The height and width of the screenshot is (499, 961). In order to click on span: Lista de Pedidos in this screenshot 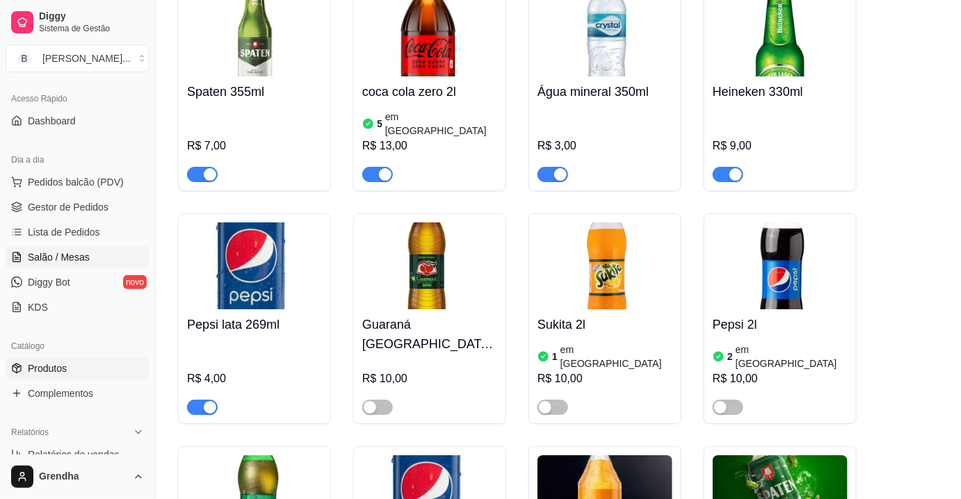, I will do `click(64, 232)`.